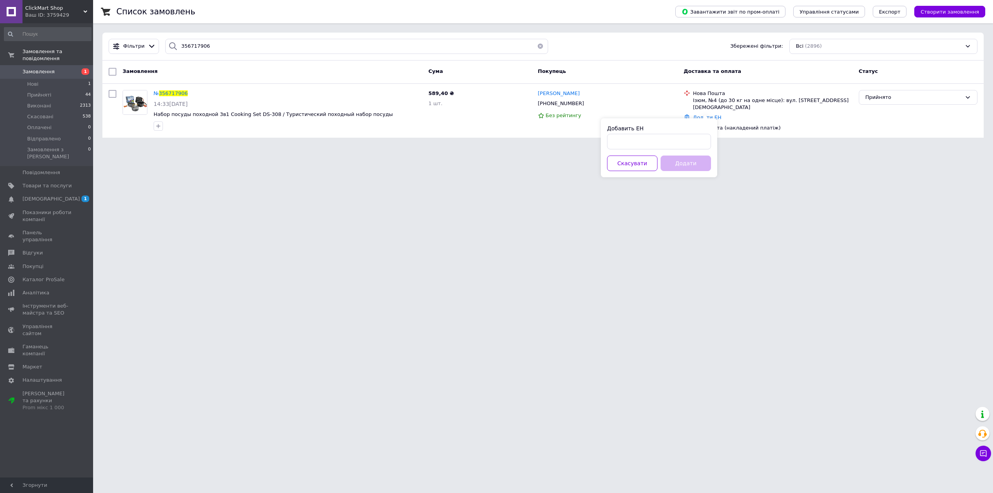  What do you see at coordinates (54, 8) in the screenshot?
I see `span: ClickMart Shop` at bounding box center [54, 8].